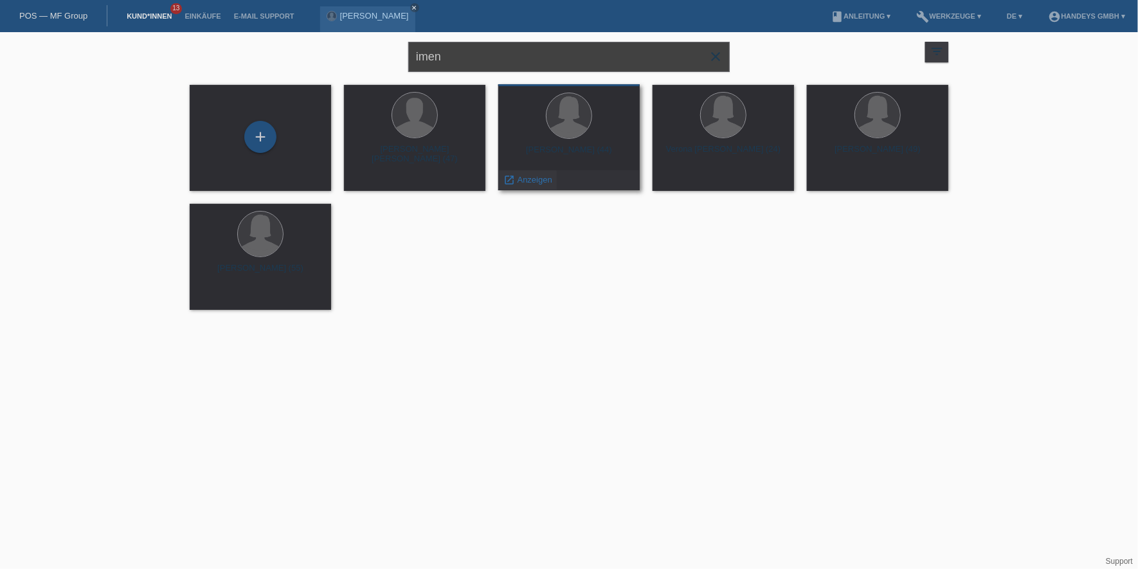 Image resolution: width=1138 pixels, height=569 pixels. What do you see at coordinates (1015, 16) in the screenshot?
I see `a: DE ▾` at bounding box center [1015, 16].